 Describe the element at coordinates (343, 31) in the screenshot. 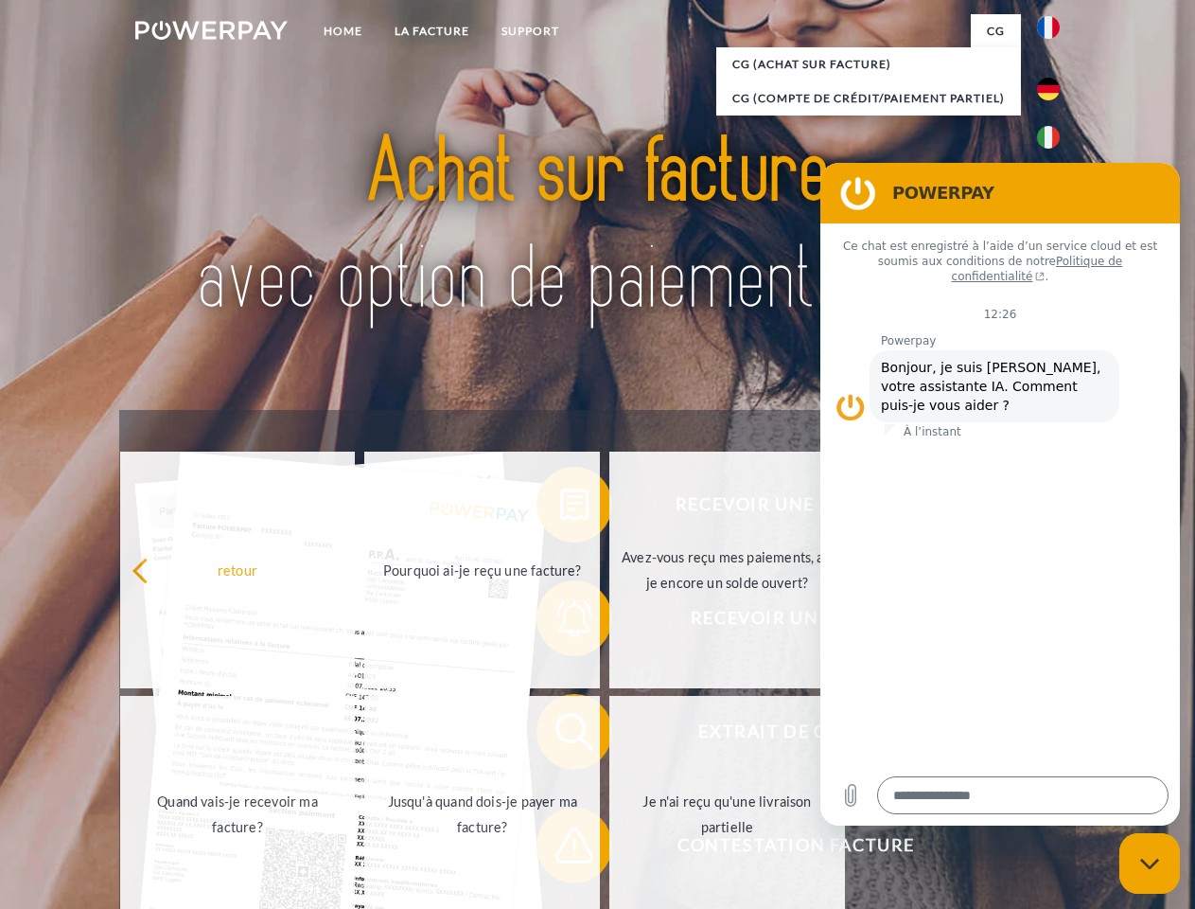

I see `a: Home` at that location.